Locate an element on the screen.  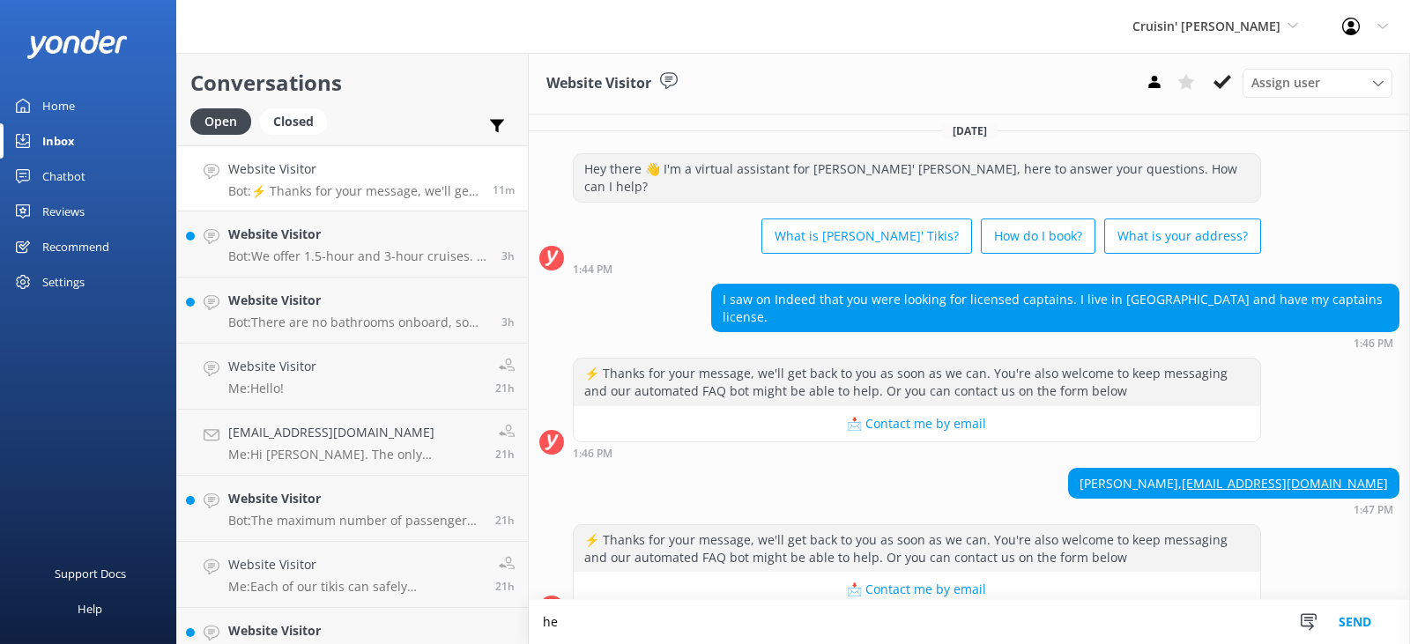
div: Recommend is located at coordinates (76, 247).